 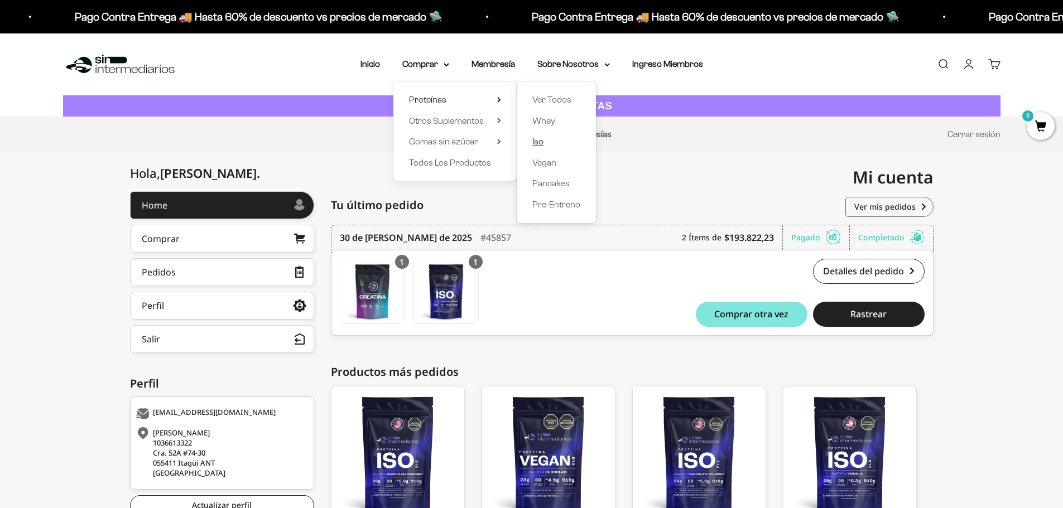 I want to click on button: Rastrear, so click(x=869, y=314).